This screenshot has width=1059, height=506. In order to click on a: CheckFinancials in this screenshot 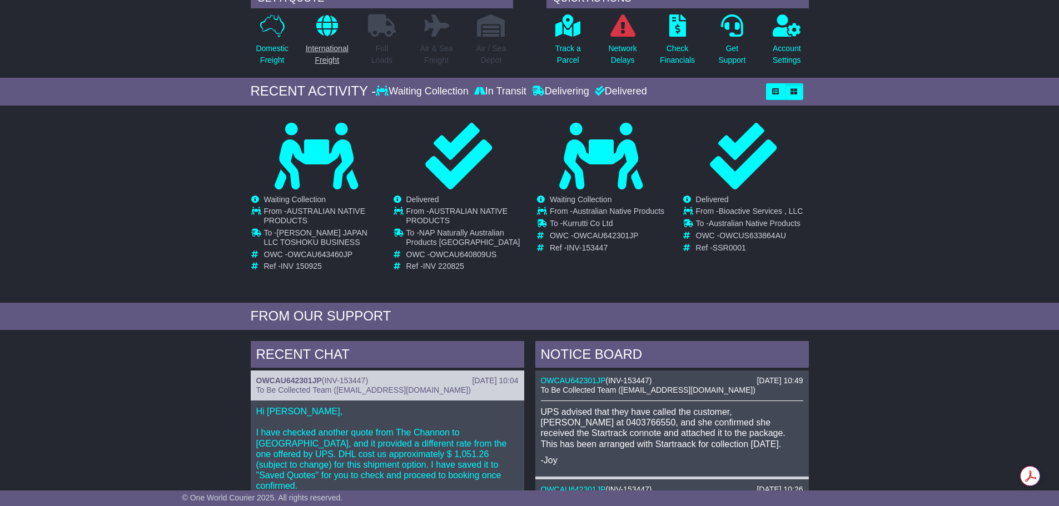, I will do `click(677, 43)`.